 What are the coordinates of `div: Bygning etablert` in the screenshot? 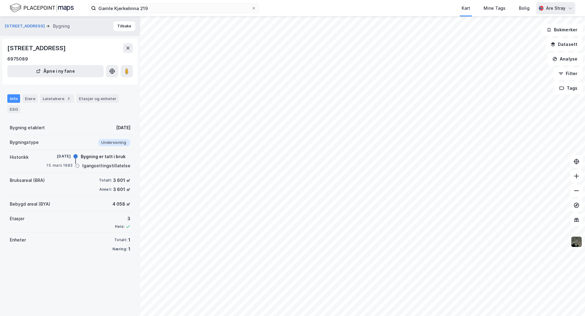 It's located at (27, 128).